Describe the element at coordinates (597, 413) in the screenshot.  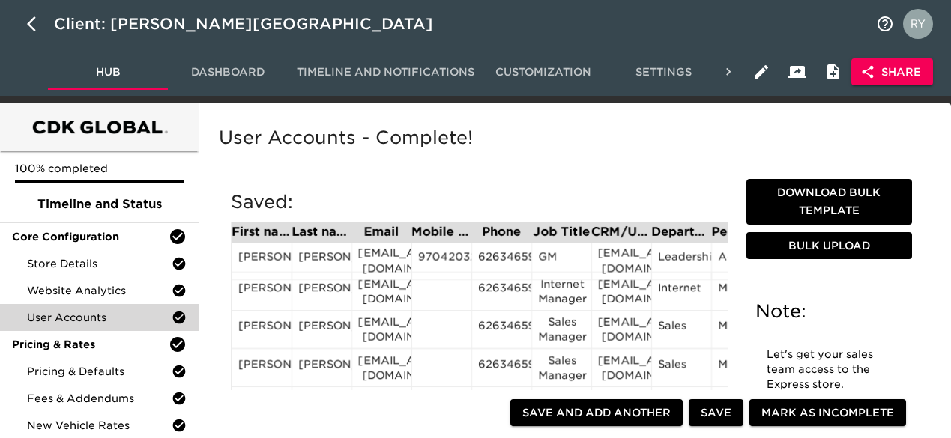
I see `span: Save and Add Another` at that location.